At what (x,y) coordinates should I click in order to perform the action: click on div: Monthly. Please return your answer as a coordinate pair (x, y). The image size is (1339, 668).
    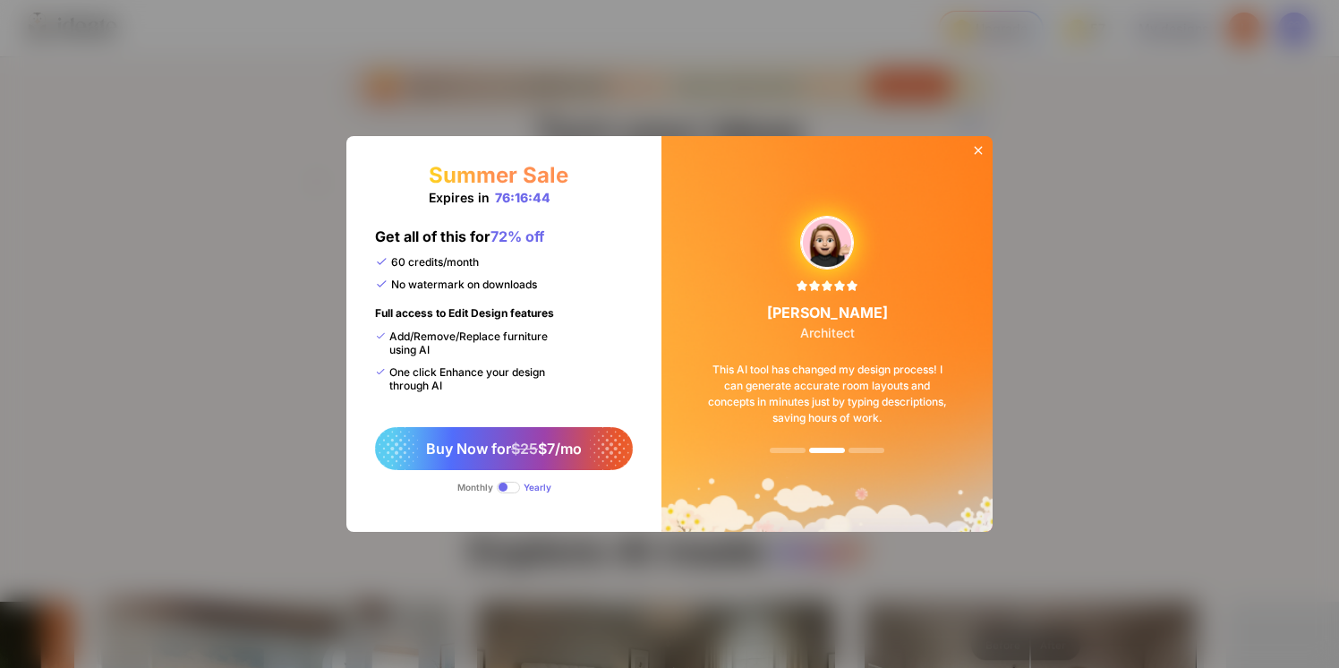
    Looking at the image, I should click on (475, 487).